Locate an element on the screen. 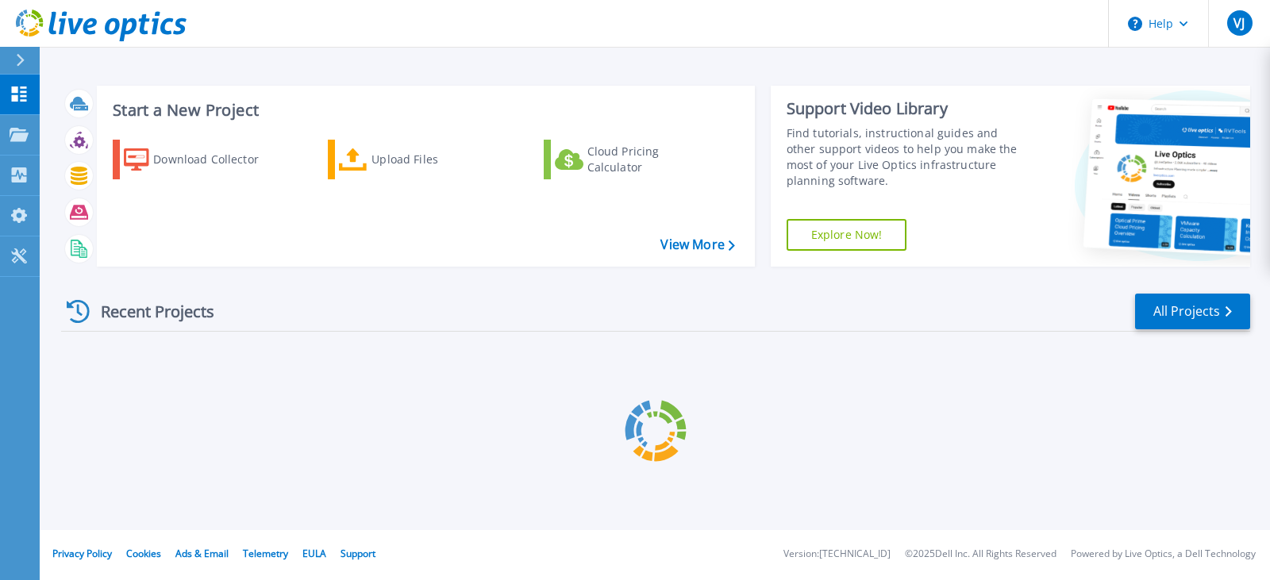 The width and height of the screenshot is (1270, 580). a: Upload Files is located at coordinates (416, 160).